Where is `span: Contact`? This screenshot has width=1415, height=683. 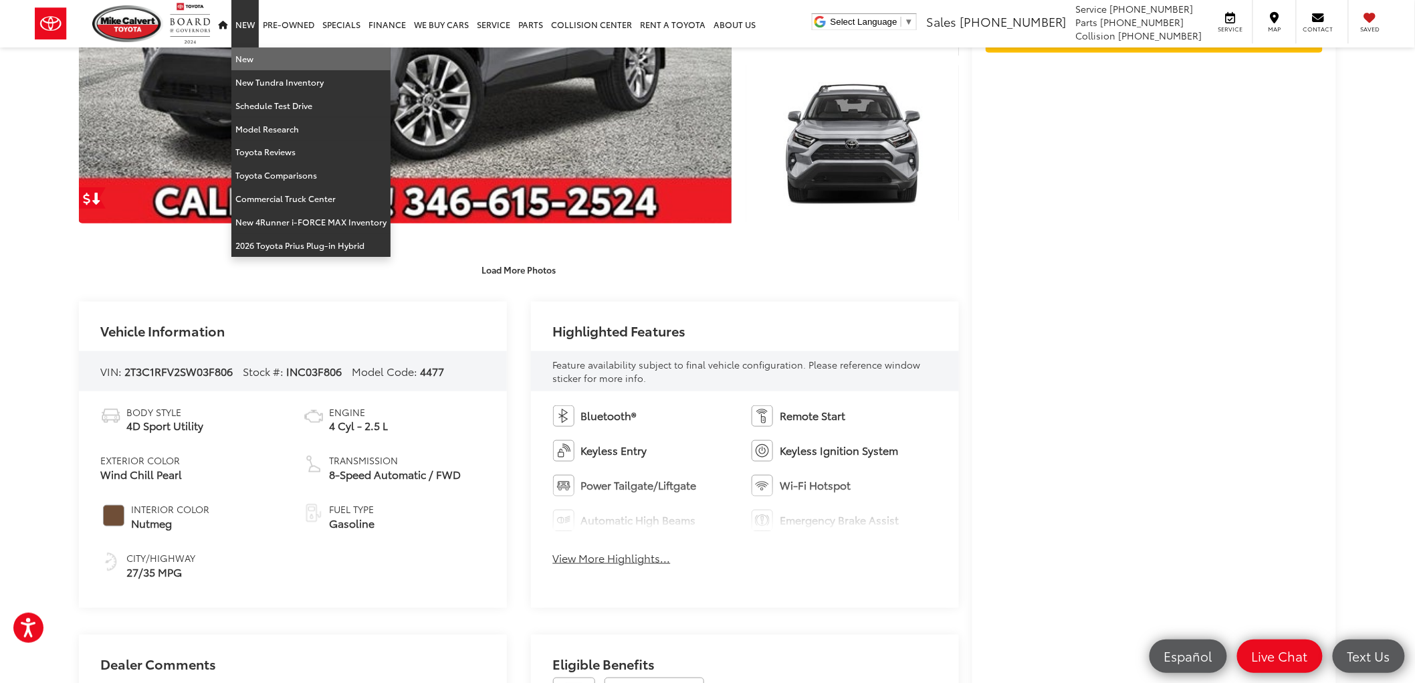
span: Contact is located at coordinates (1318, 29).